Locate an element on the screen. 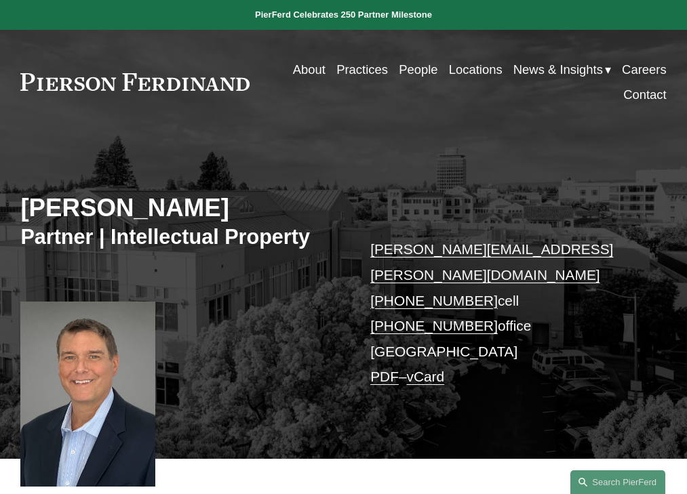 This screenshot has height=494, width=687. a: Search this site is located at coordinates (618, 482).